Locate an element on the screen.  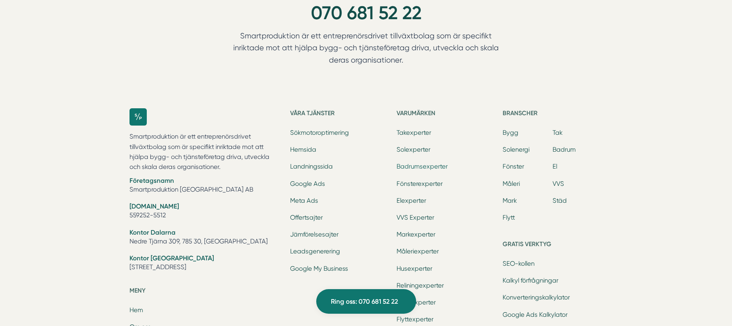
h5: Branscher is located at coordinates (552, 114).